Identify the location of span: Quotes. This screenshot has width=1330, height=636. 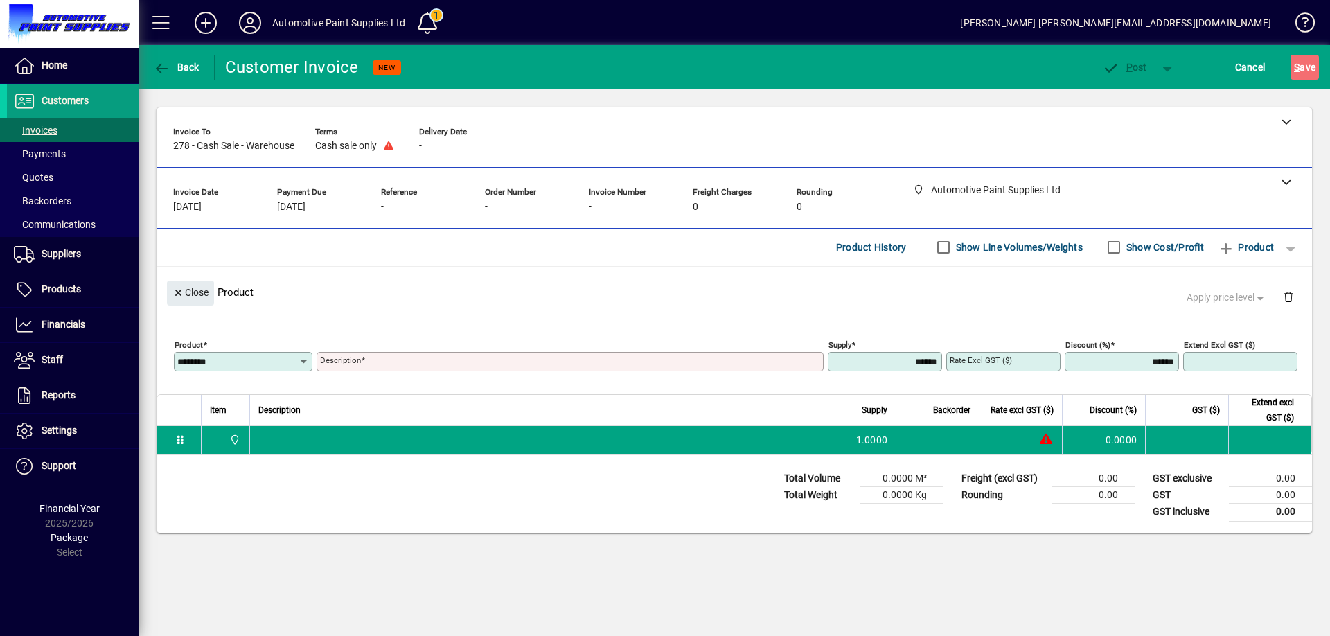
(33, 177).